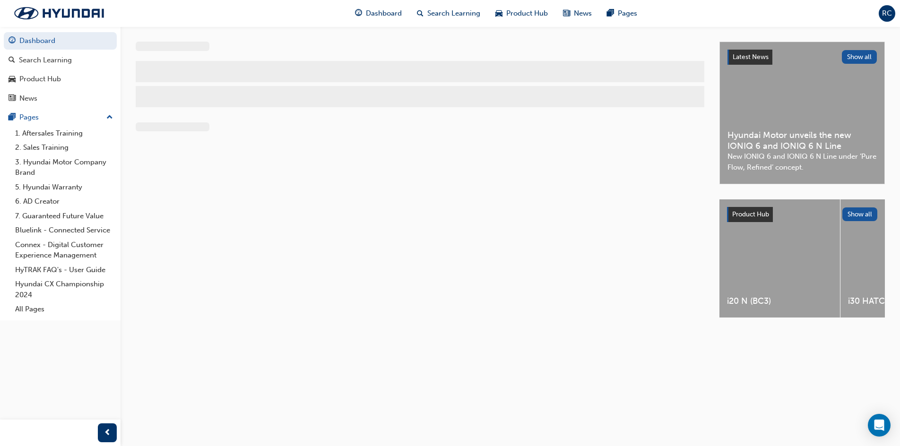 This screenshot has height=446, width=900. What do you see at coordinates (64, 270) in the screenshot?
I see `a: HyTRAK FAQ's - User Guide` at bounding box center [64, 270].